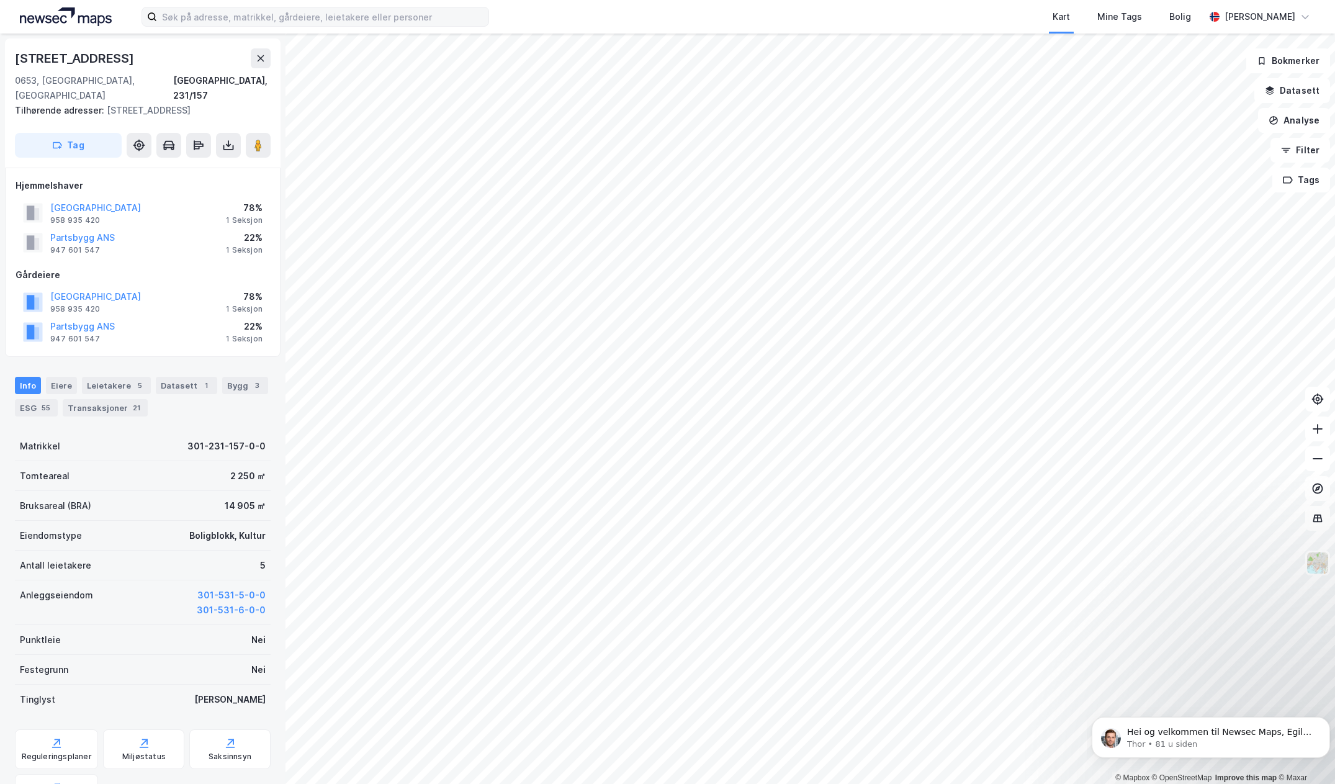 Image resolution: width=1335 pixels, height=784 pixels. What do you see at coordinates (1301, 180) in the screenshot?
I see `button: Tags` at bounding box center [1301, 180].